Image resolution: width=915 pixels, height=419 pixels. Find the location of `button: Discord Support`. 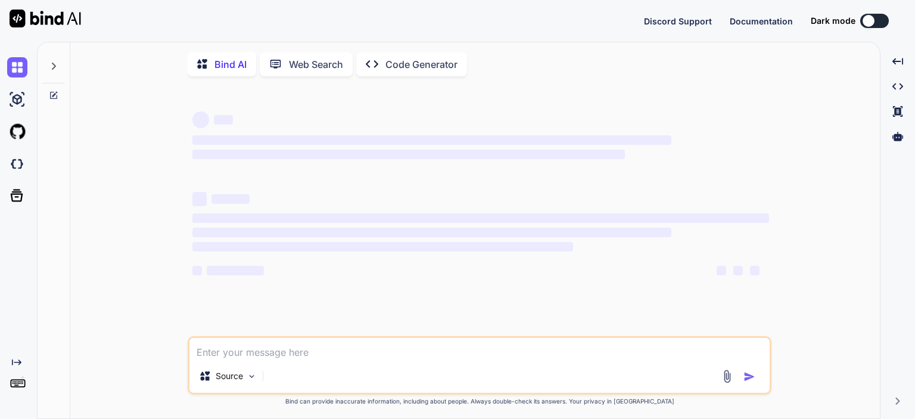

button: Discord Support is located at coordinates (678, 21).